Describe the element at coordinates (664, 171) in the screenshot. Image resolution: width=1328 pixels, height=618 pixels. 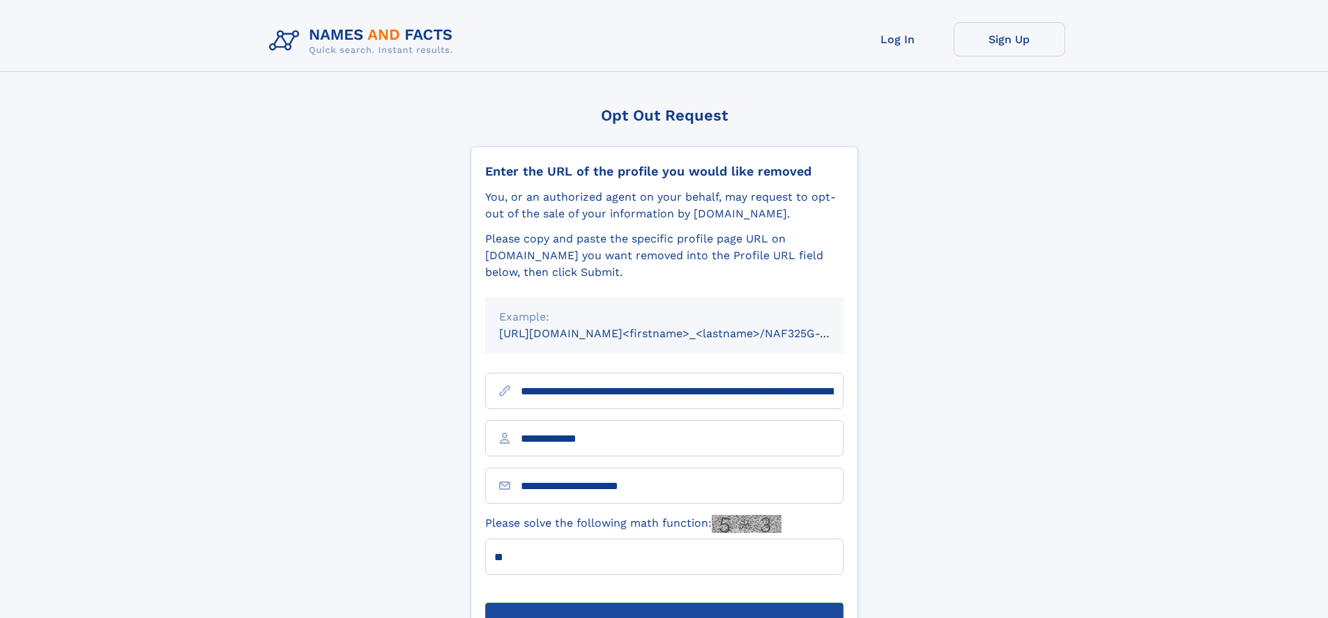
I see `div: Enter the URL of the profile you would like removed` at that location.